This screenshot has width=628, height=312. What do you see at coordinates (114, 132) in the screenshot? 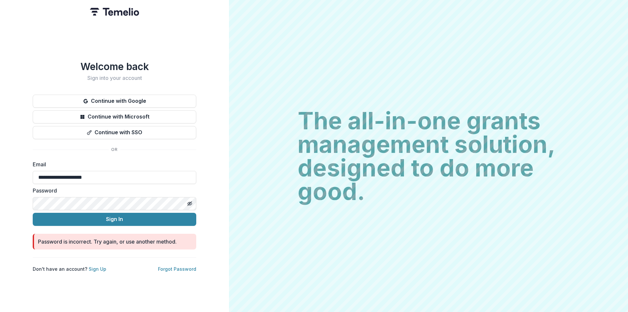
I see `button: Continue with SSO` at bounding box center [114, 132].